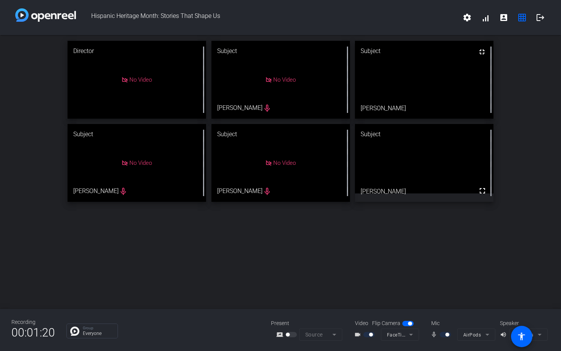 The image size is (561, 351). What do you see at coordinates (361, 323) in the screenshot?
I see `span: Video` at bounding box center [361, 323].